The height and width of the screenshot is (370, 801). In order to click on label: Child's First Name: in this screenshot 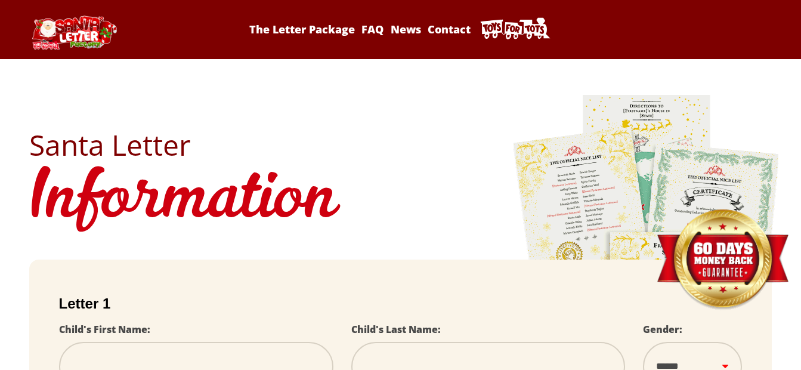, I will do `click(104, 329)`.